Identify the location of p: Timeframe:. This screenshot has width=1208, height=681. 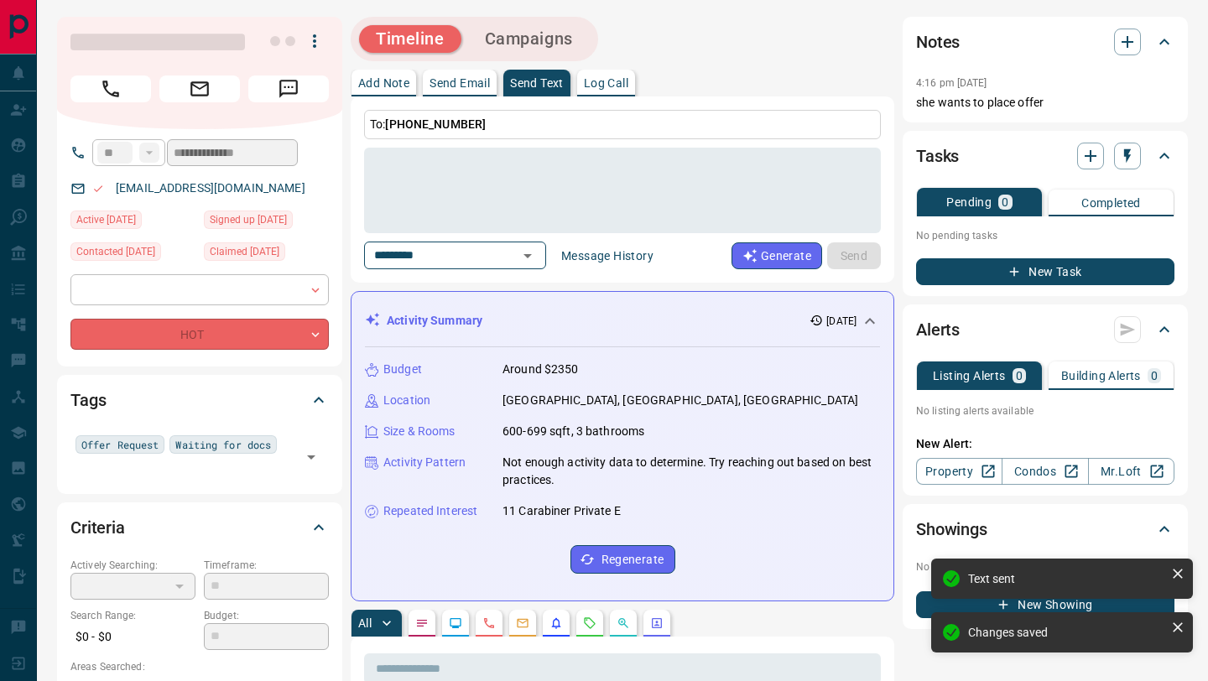
(266, 565).